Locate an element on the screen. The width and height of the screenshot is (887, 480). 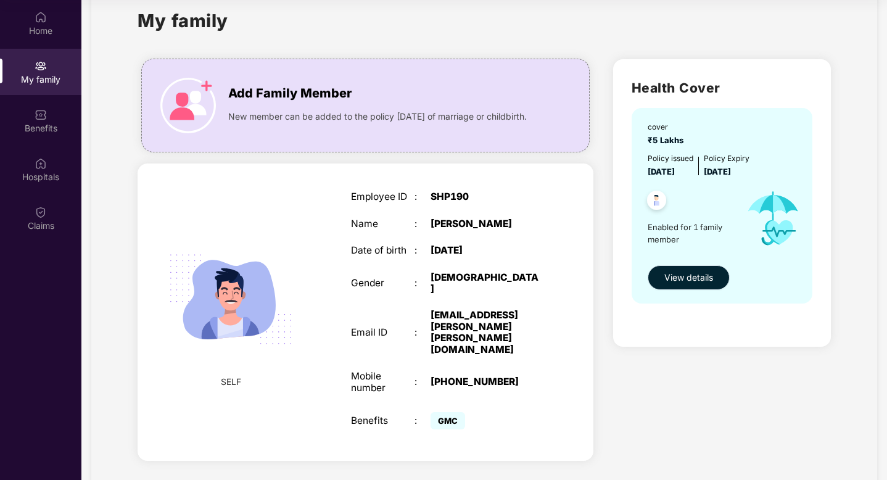
div: Mobile number is located at coordinates (383, 382).